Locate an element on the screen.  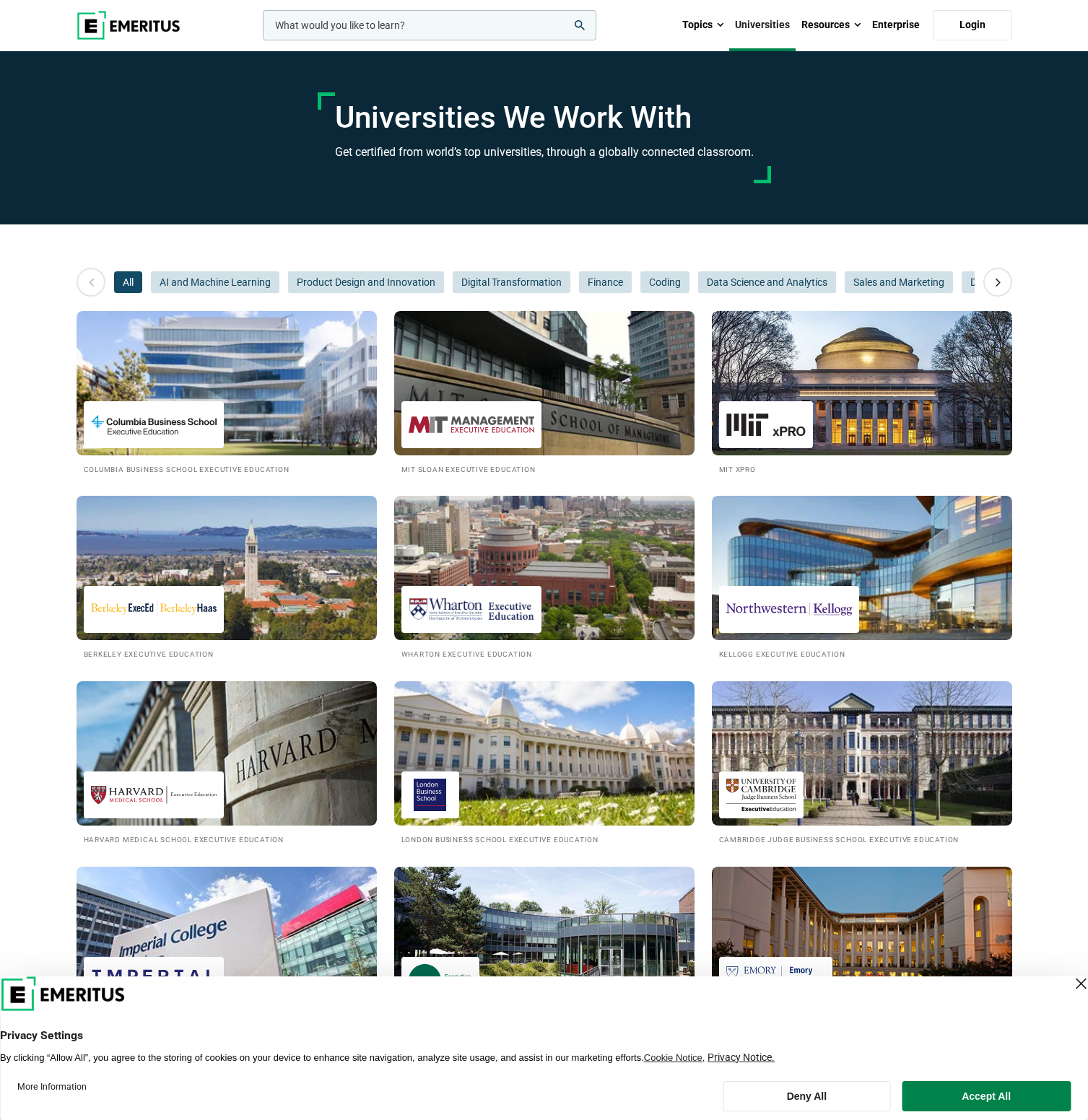
h3: Get certified from world’s top universities, through a globally connected classroom. is located at coordinates (544, 152).